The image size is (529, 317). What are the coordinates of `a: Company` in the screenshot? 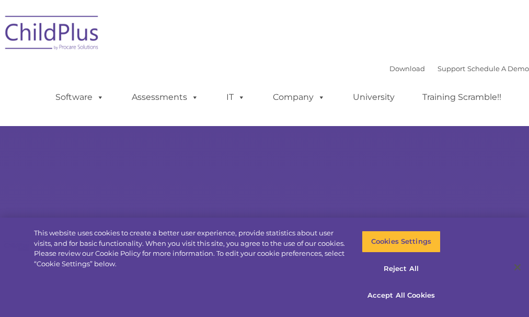 It's located at (299, 97).